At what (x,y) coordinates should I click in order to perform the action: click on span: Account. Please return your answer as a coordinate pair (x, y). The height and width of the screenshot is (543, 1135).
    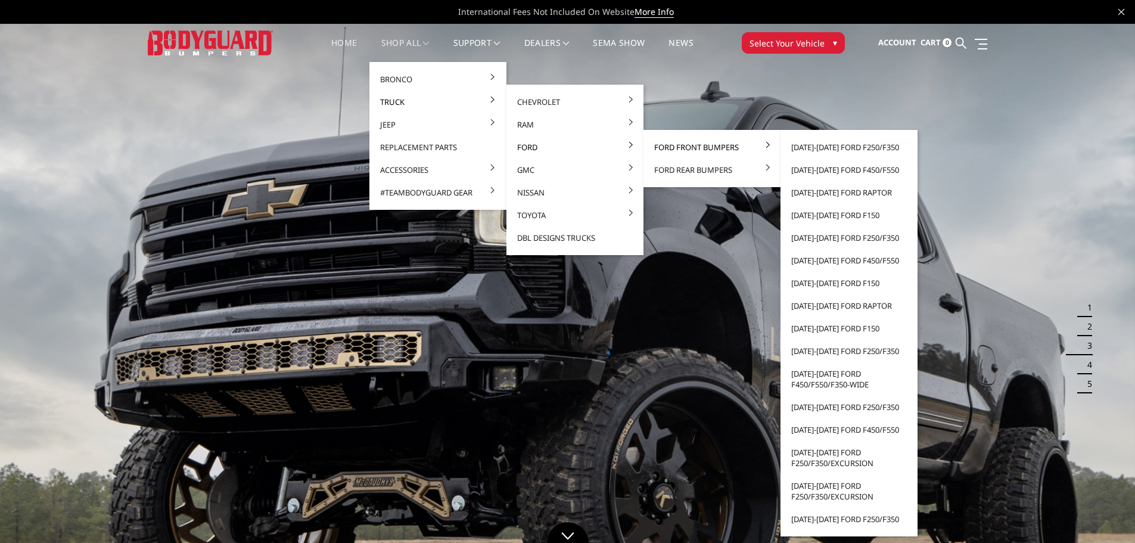
    Looking at the image, I should click on (897, 42).